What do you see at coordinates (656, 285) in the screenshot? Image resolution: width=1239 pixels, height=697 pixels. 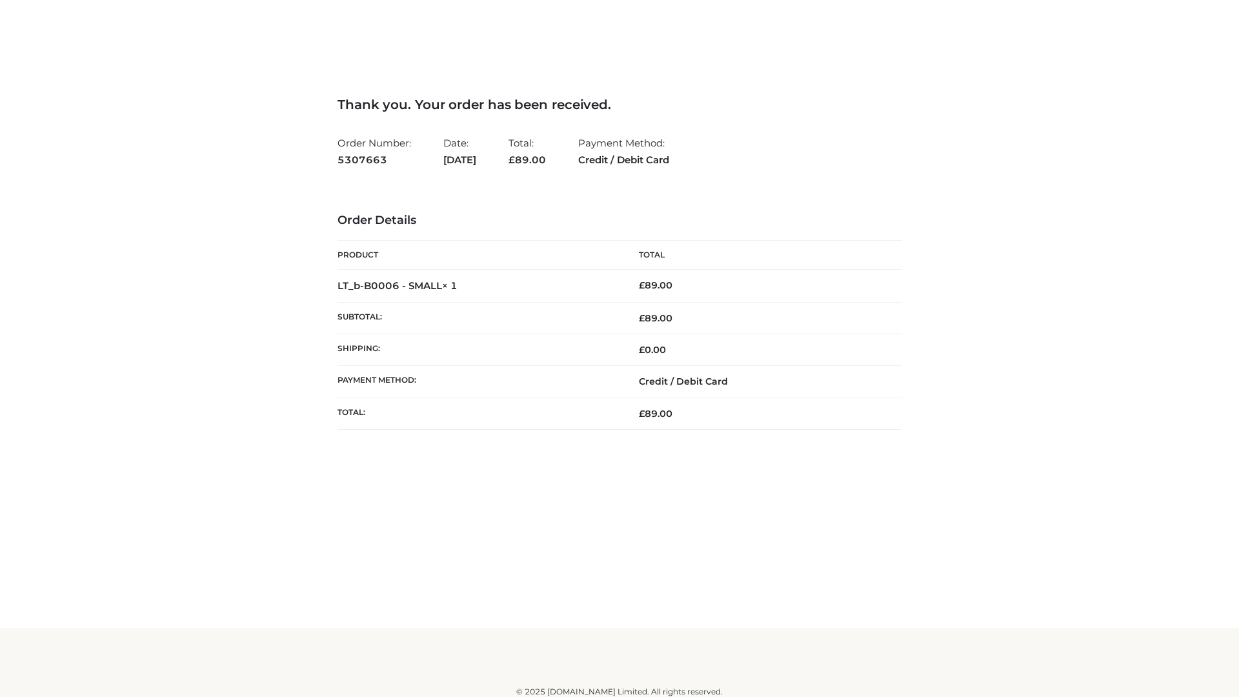 I see `bdi: 89.00` at bounding box center [656, 285].